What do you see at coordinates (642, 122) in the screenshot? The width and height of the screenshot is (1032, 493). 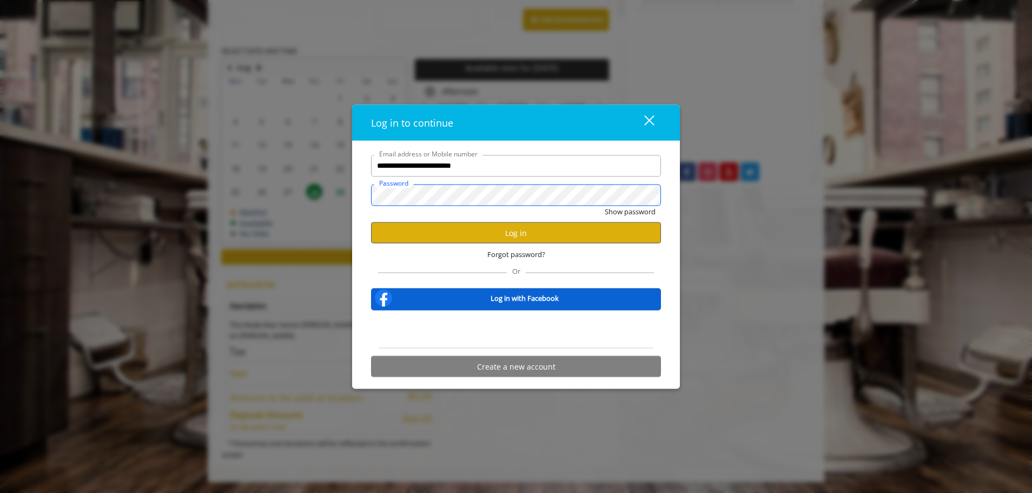 I see `button: close dialog` at bounding box center [642, 122].